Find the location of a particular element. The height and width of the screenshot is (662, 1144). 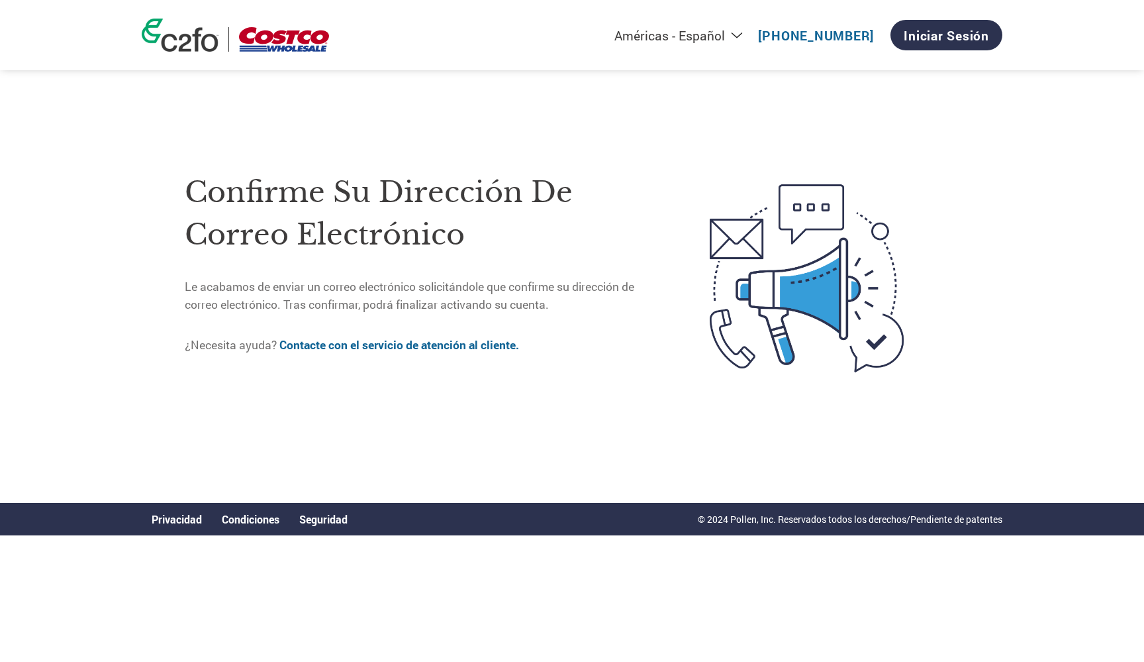

a: Condiciones is located at coordinates (250, 519).